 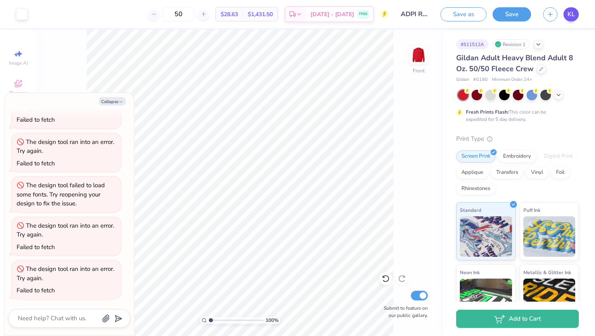 What do you see at coordinates (414, 14) in the screenshot?
I see `input: Untitled Design` at bounding box center [414, 14].